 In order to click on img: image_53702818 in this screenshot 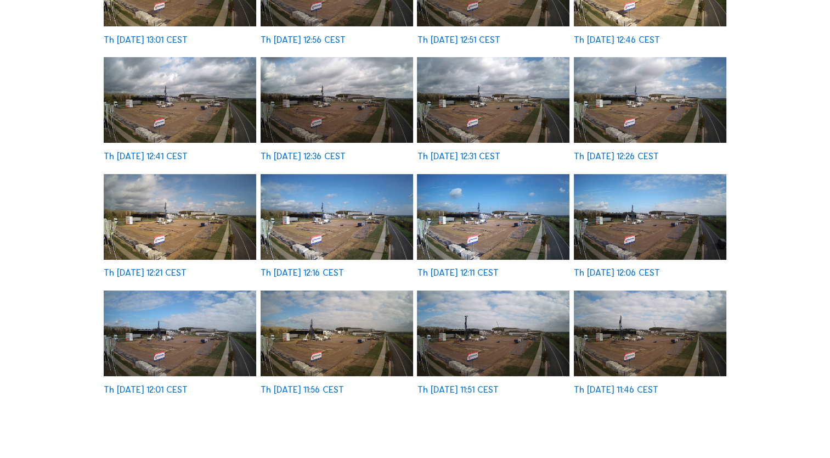, I will do `click(180, 100)`.